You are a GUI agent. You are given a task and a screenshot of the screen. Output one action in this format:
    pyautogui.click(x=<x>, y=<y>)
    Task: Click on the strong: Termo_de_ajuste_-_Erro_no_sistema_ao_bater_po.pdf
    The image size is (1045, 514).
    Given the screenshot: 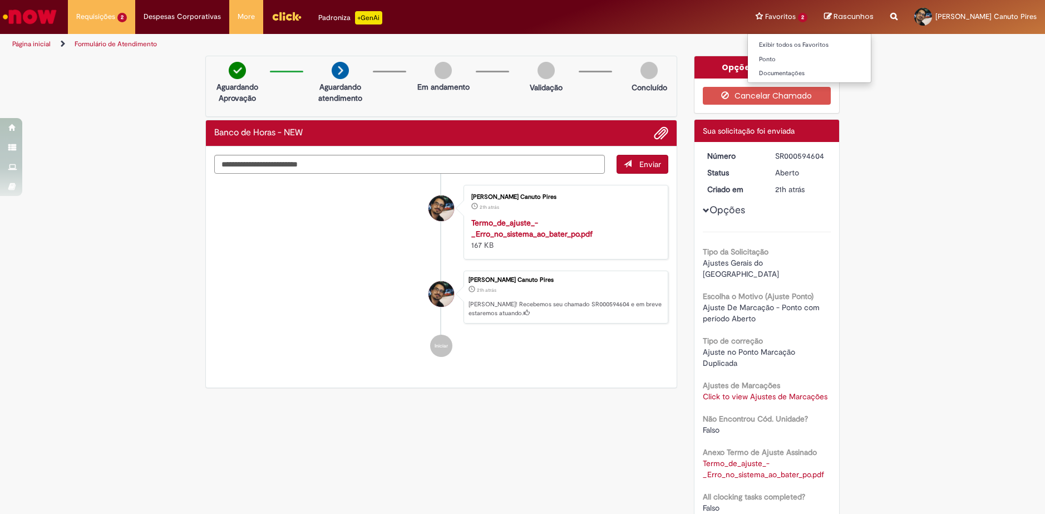 What is the action you would take?
    pyautogui.click(x=532, y=228)
    